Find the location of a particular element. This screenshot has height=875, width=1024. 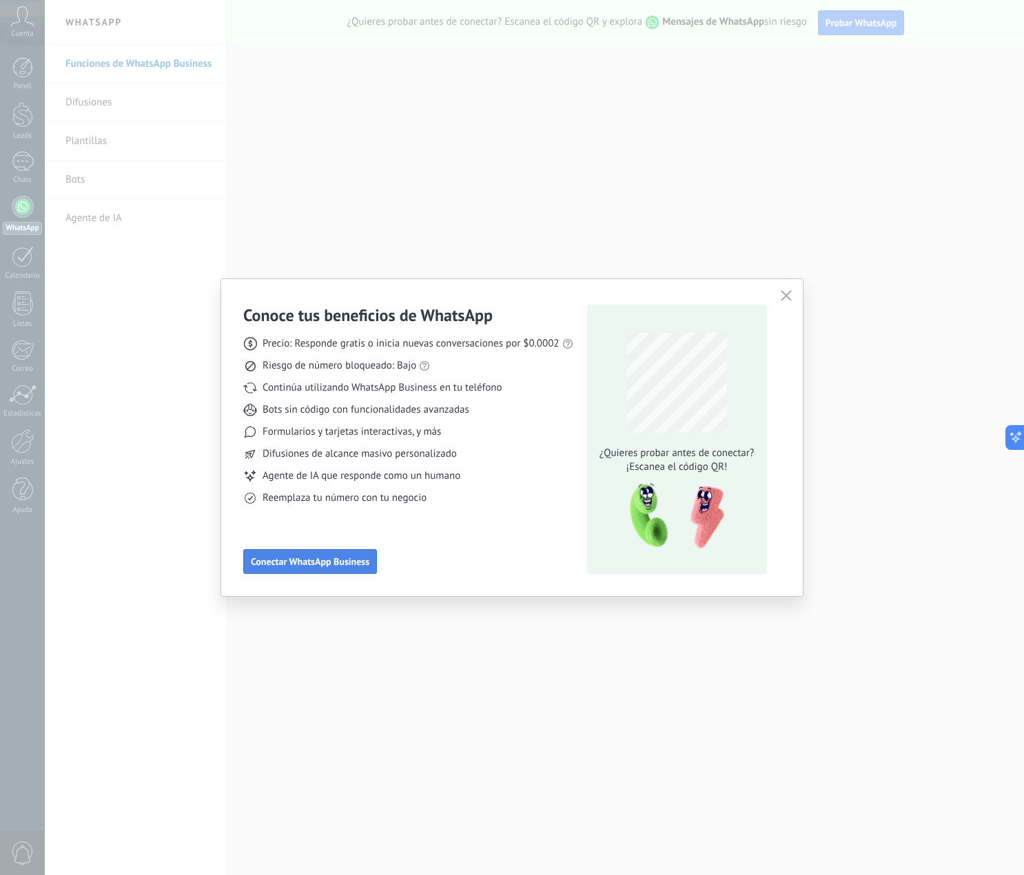

span: Conectar WhatsApp Business is located at coordinates (310, 562).